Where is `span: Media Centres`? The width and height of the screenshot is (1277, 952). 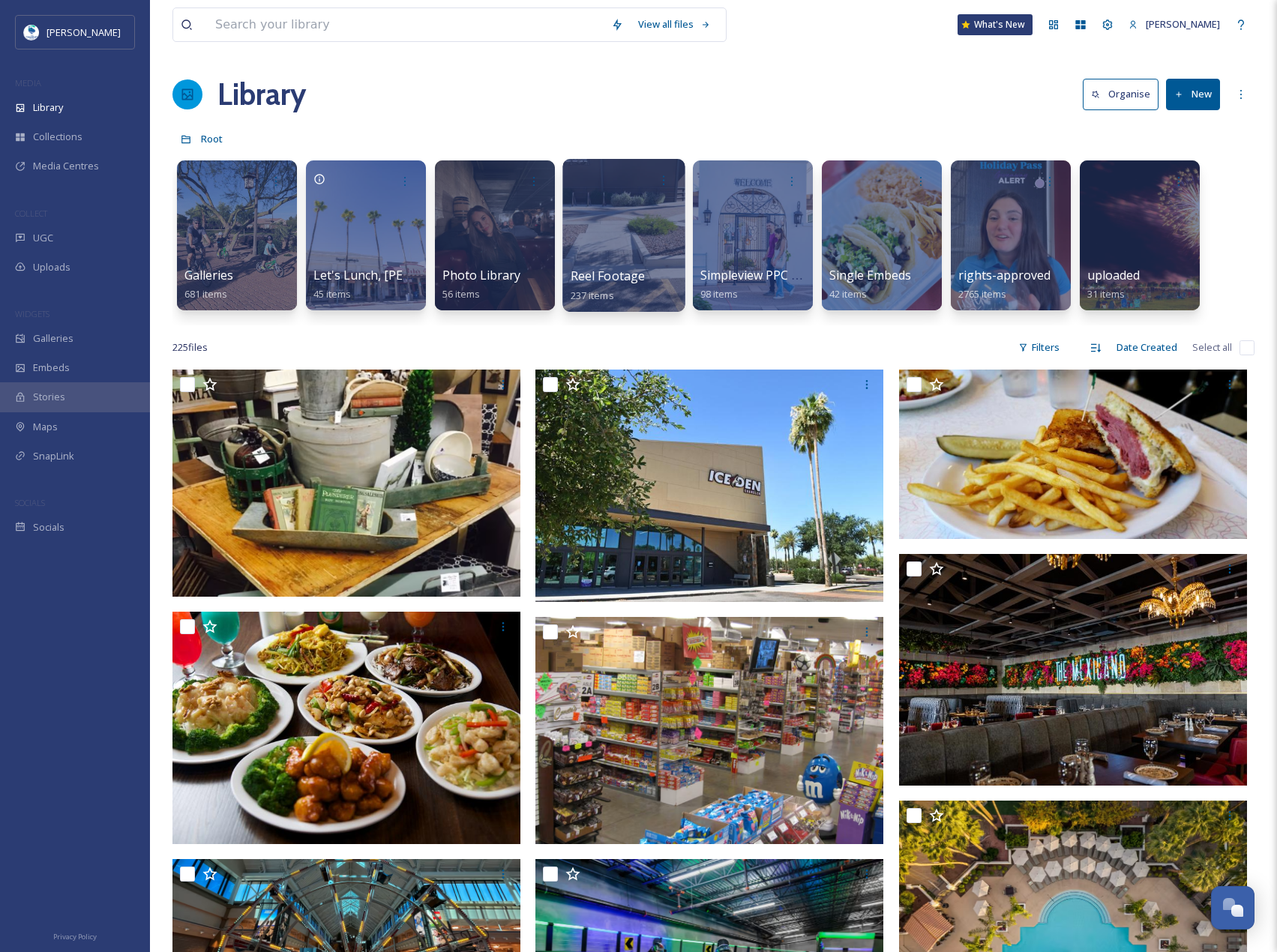
span: Media Centres is located at coordinates (66, 165).